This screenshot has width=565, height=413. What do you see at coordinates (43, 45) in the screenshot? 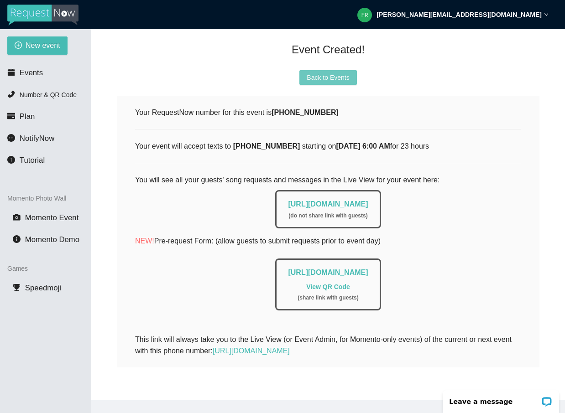
I see `span: New event` at bounding box center [43, 45].